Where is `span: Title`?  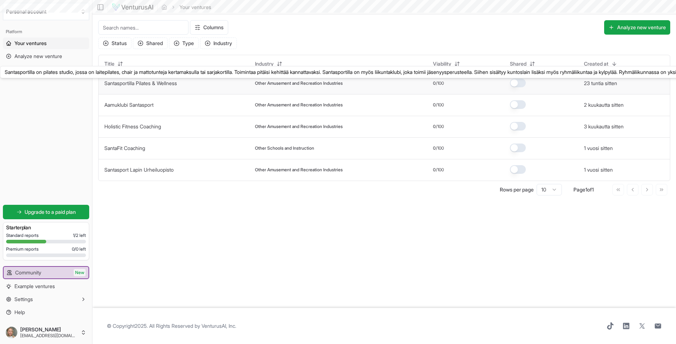 span: Title is located at coordinates (109, 64).